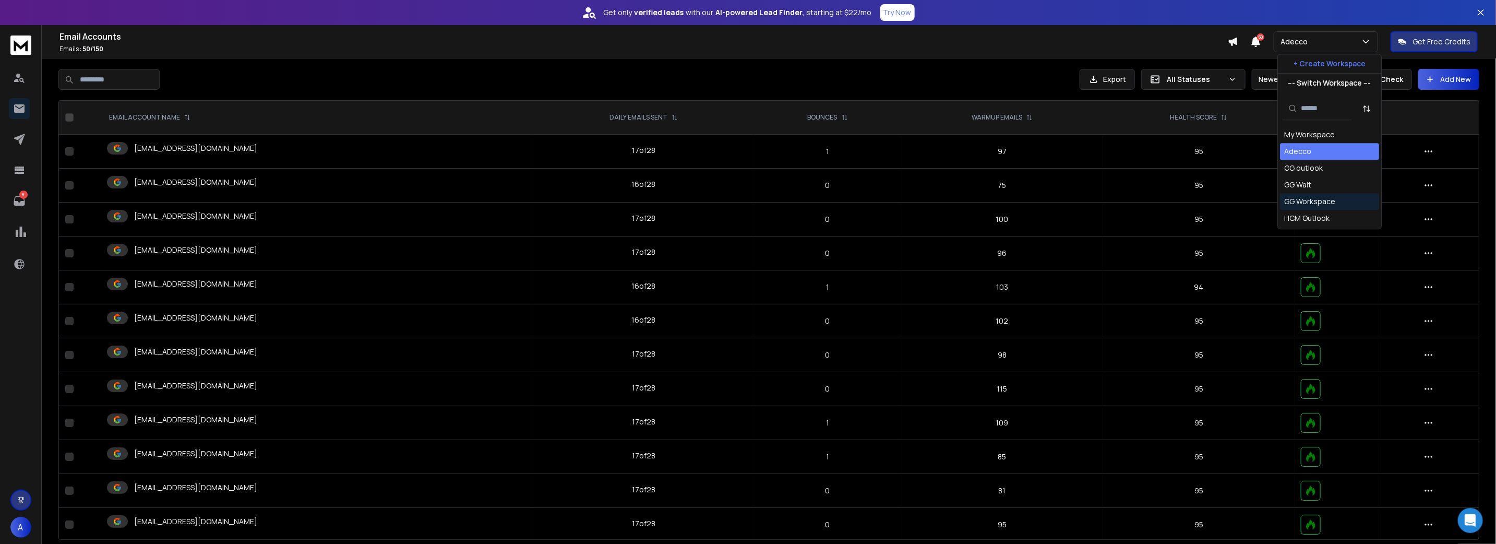  I want to click on td: 98, so click(1002, 355).